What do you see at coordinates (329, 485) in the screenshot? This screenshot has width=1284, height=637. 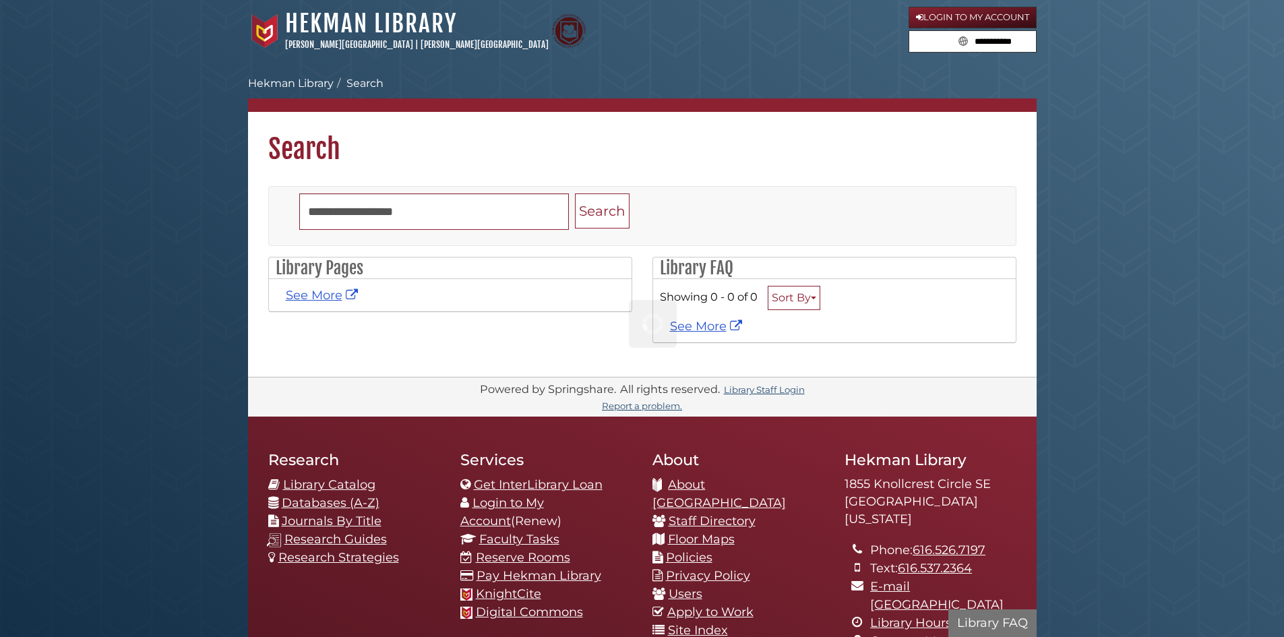 I see `a: Library Catalog` at bounding box center [329, 485].